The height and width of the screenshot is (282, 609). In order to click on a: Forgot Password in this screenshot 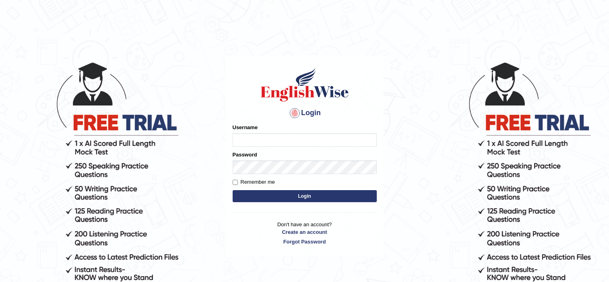, I will do `click(305, 241)`.